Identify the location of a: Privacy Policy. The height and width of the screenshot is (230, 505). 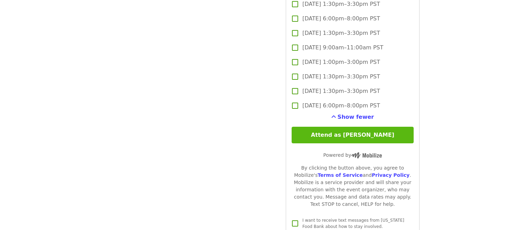
(391, 175).